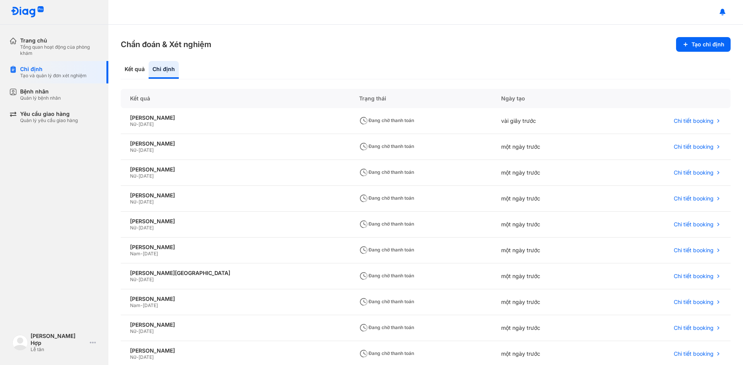 This screenshot has width=743, height=365. Describe the element at coordinates (547, 99) in the screenshot. I see `div: Ngày tạo` at that location.